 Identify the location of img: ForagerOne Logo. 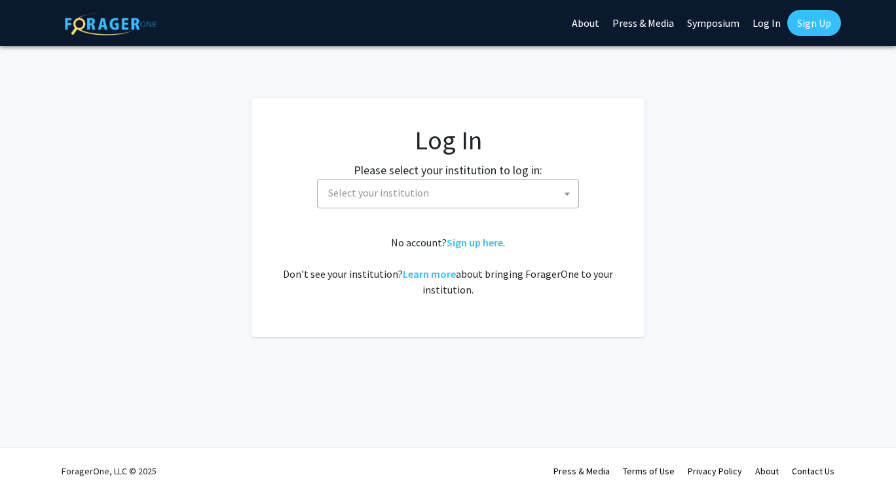
(111, 24).